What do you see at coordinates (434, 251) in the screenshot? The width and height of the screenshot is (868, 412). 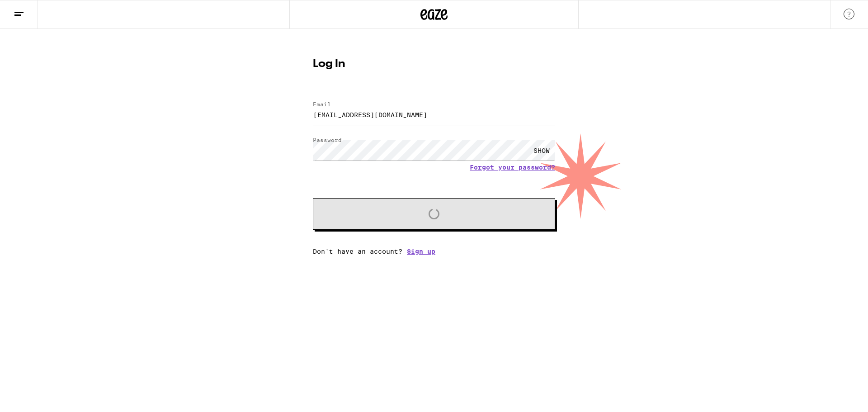 I see `div: Don't have an account?` at bounding box center [434, 251].